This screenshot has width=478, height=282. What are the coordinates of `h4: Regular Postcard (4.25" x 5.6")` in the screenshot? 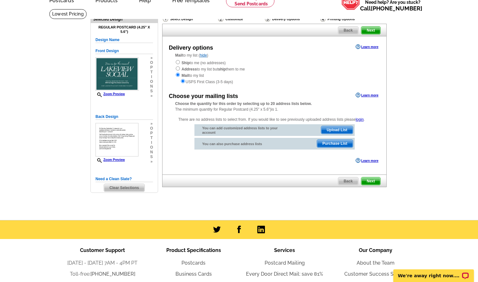 It's located at (124, 29).